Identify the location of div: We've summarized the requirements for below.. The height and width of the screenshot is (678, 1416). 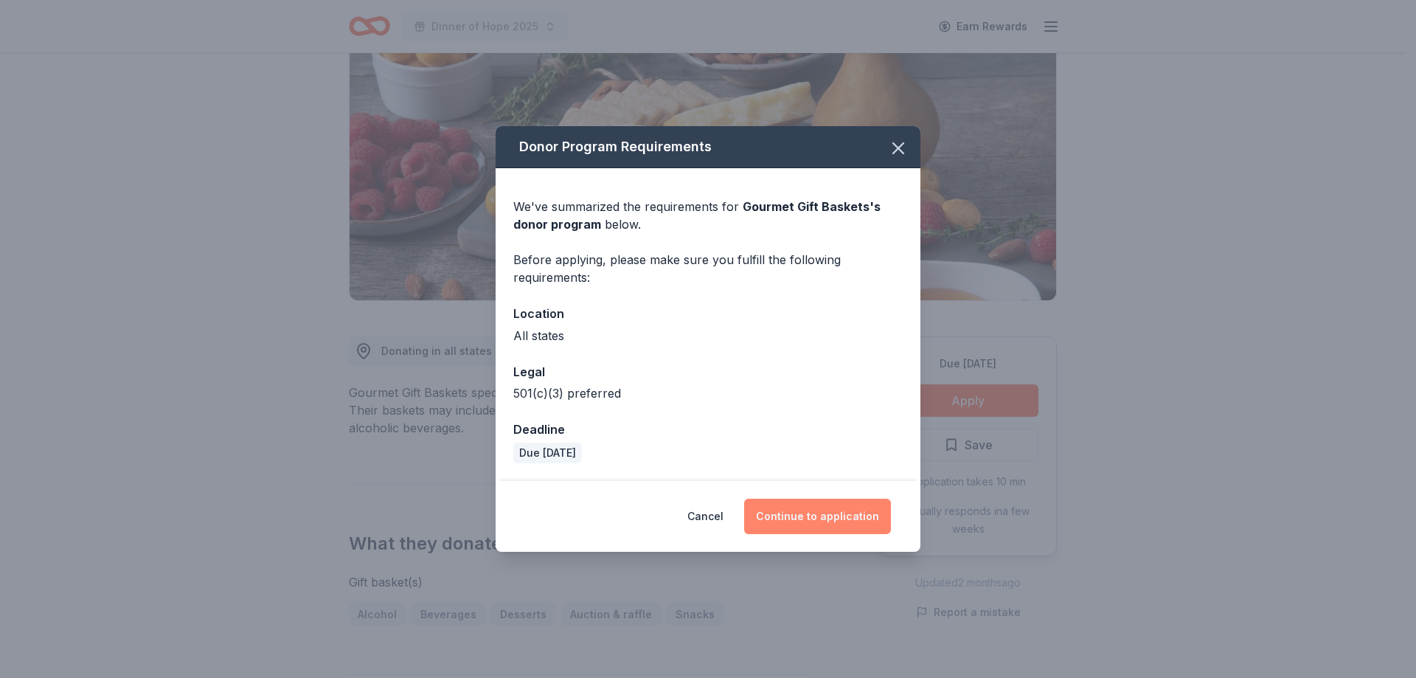
(708, 215).